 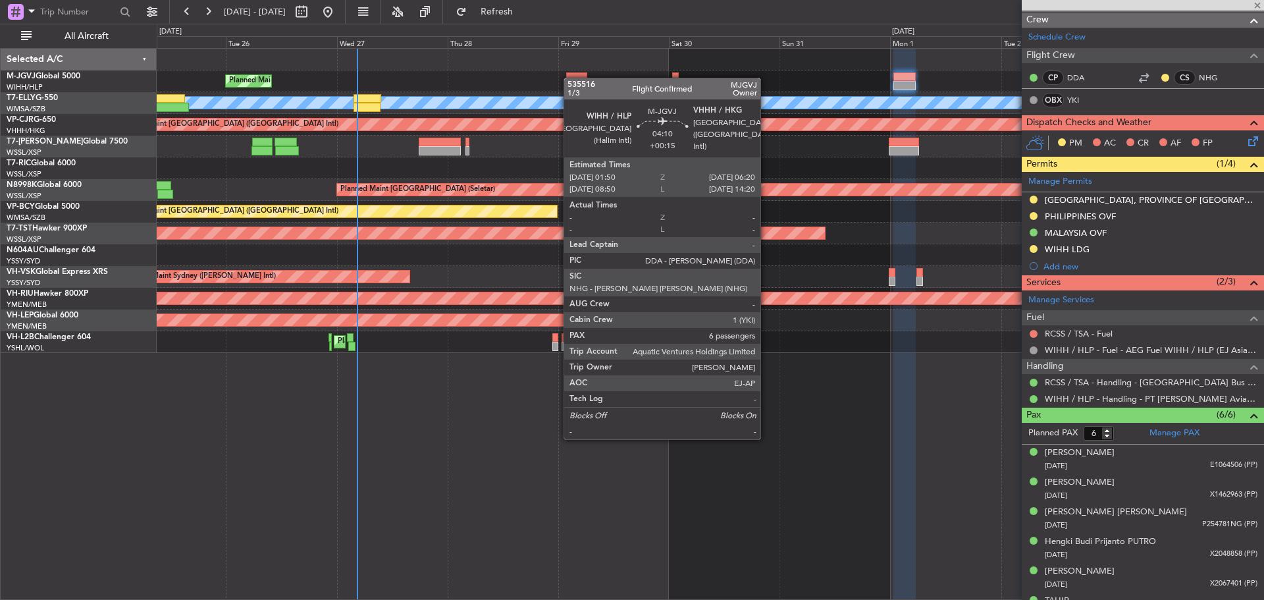 I want to click on a: VH-RIUHawker 800XP, so click(x=47, y=294).